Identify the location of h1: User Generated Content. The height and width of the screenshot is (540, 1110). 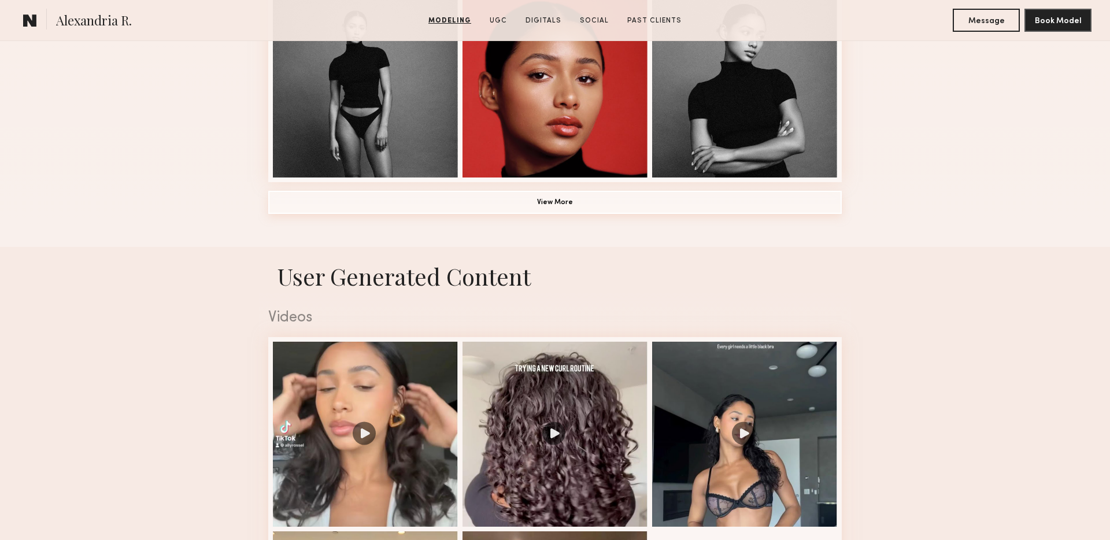
(555, 276).